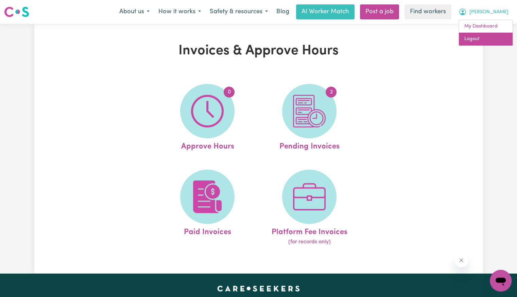  What do you see at coordinates (258, 288) in the screenshot?
I see `a: Careseekers home page` at bounding box center [258, 288].